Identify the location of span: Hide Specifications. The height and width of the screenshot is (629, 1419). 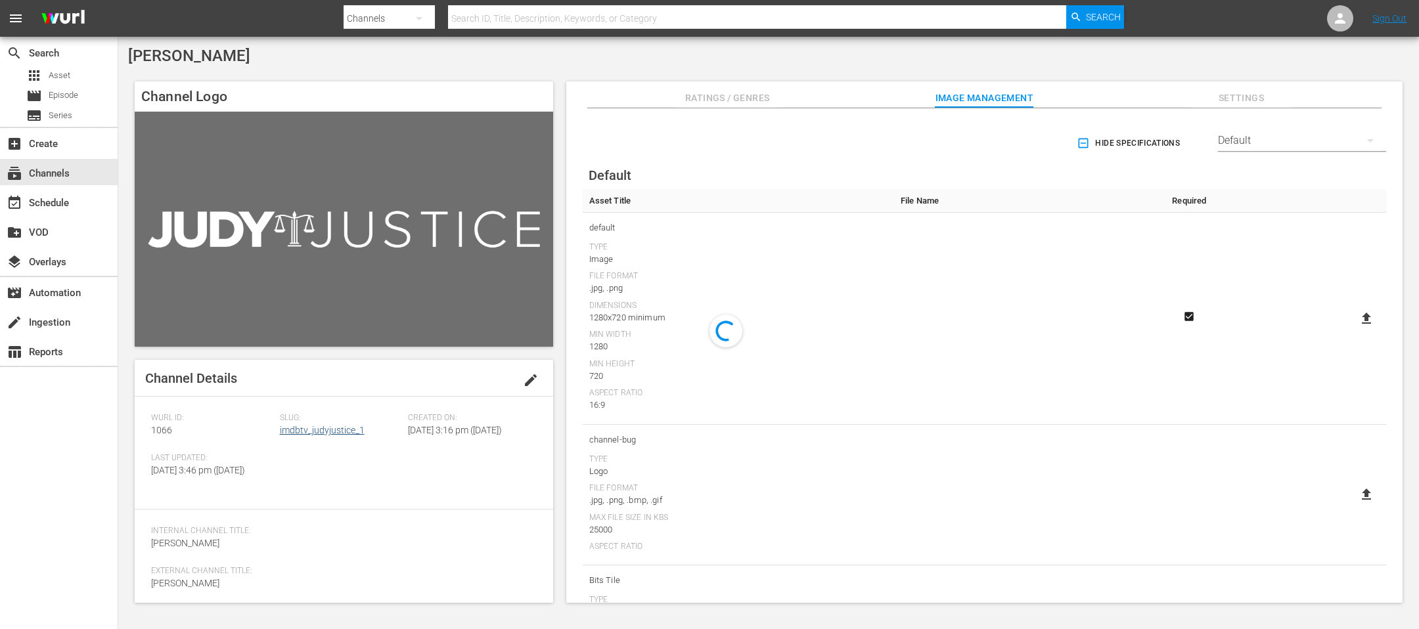
(1129, 143).